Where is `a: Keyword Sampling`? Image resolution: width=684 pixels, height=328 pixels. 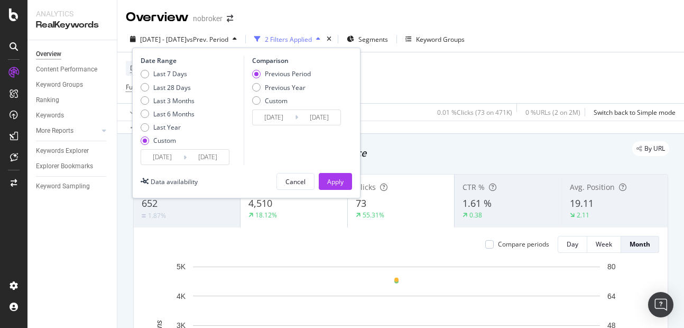 a: Keyword Sampling is located at coordinates (72, 186).